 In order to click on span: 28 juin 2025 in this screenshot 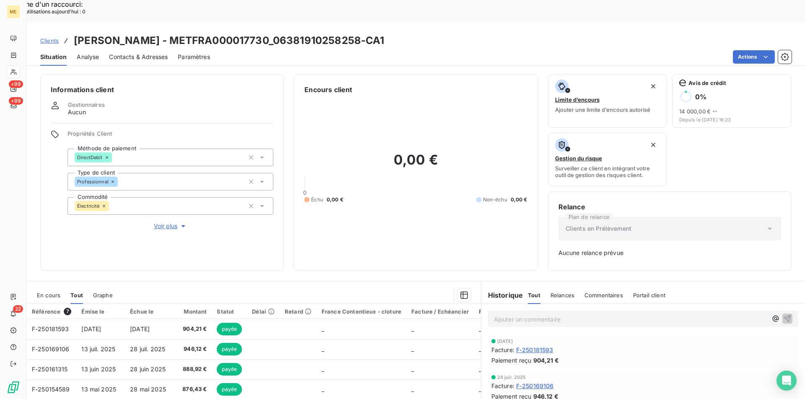, I will do `click(148, 369)`.